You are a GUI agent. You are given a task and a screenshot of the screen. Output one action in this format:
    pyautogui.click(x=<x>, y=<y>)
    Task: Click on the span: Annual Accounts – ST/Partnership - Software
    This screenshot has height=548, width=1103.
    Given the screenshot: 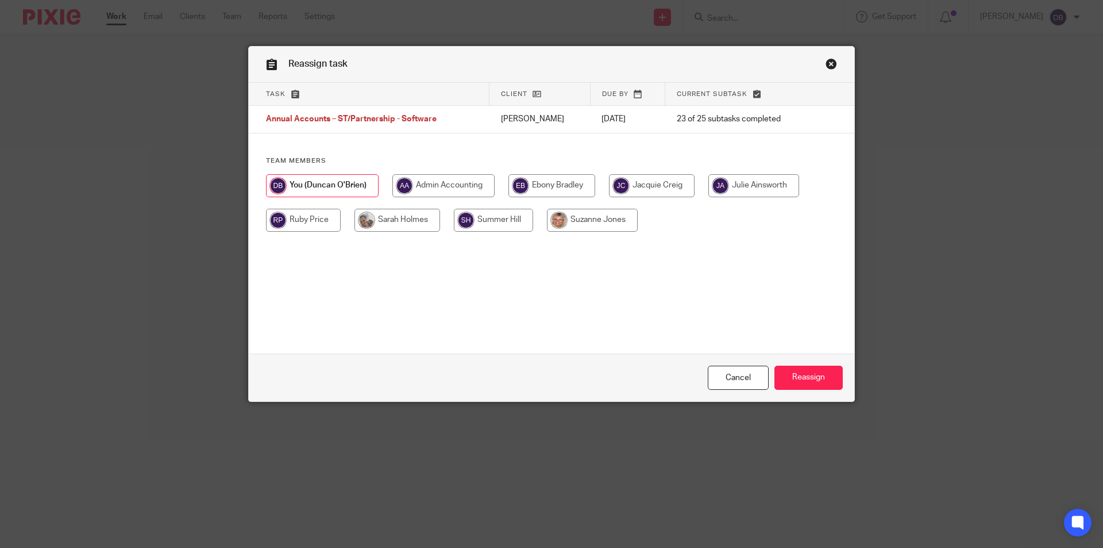 What is the action you would take?
    pyautogui.click(x=351, y=120)
    